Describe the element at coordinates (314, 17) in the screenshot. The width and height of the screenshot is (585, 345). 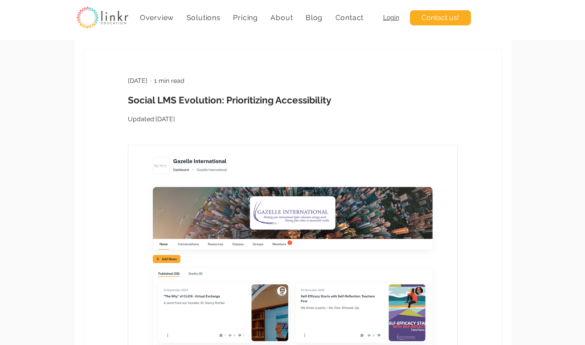
I see `a: Blog` at that location.